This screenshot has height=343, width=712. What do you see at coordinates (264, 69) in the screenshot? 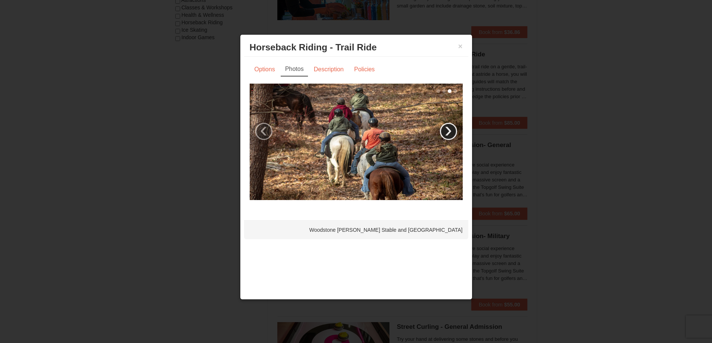
I see `a: Options` at bounding box center [264, 69].